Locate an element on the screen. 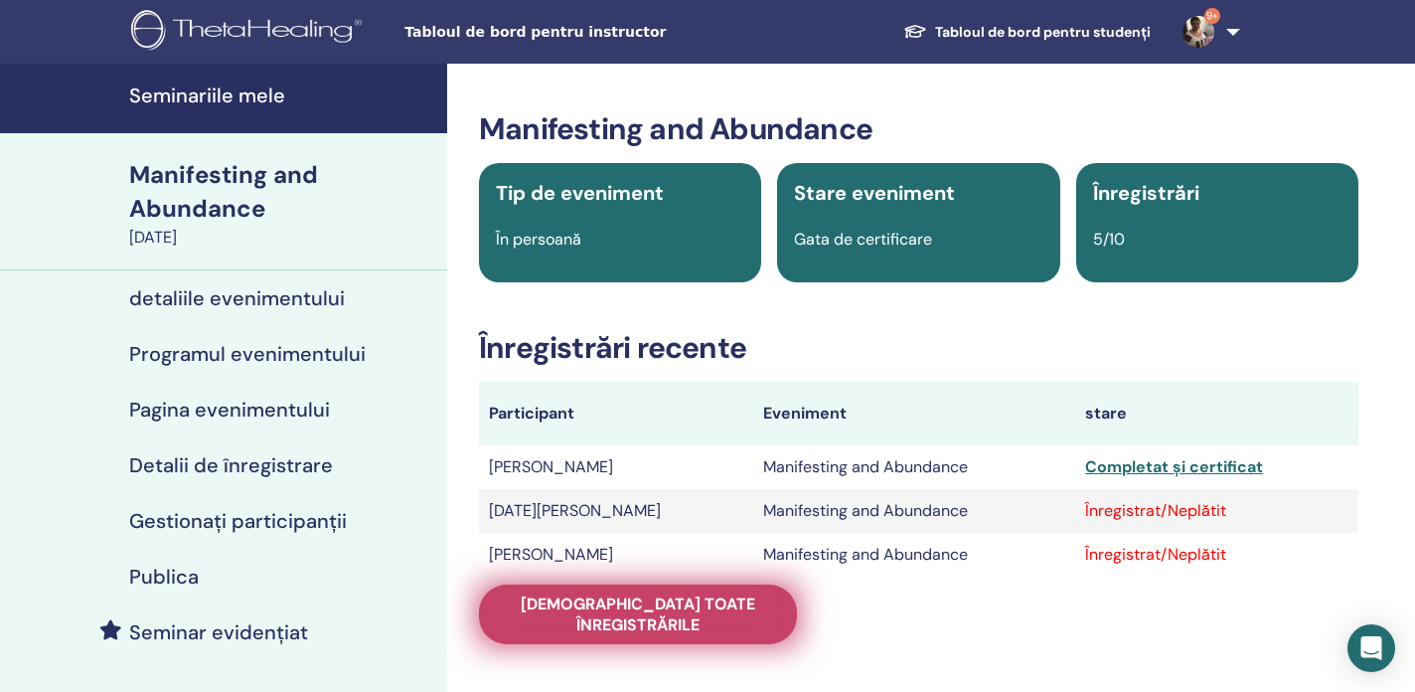 The image size is (1415, 692). h4: Programul evenimentului is located at coordinates (247, 354).